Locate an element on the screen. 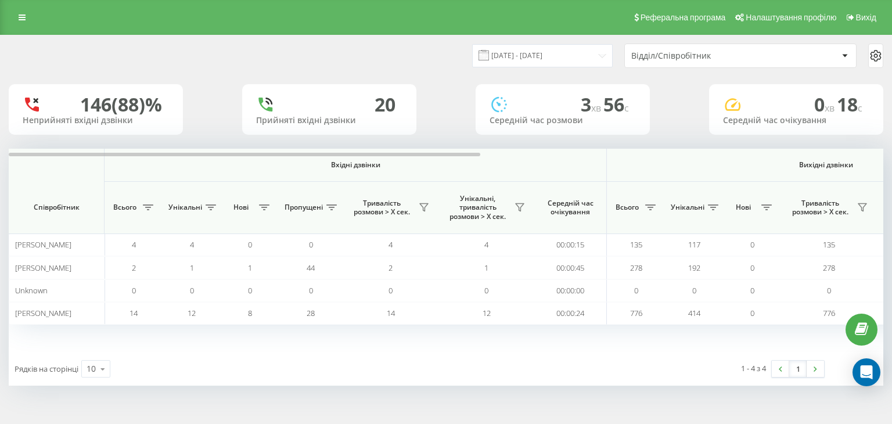  span: Реферальна програма is located at coordinates (683, 17).